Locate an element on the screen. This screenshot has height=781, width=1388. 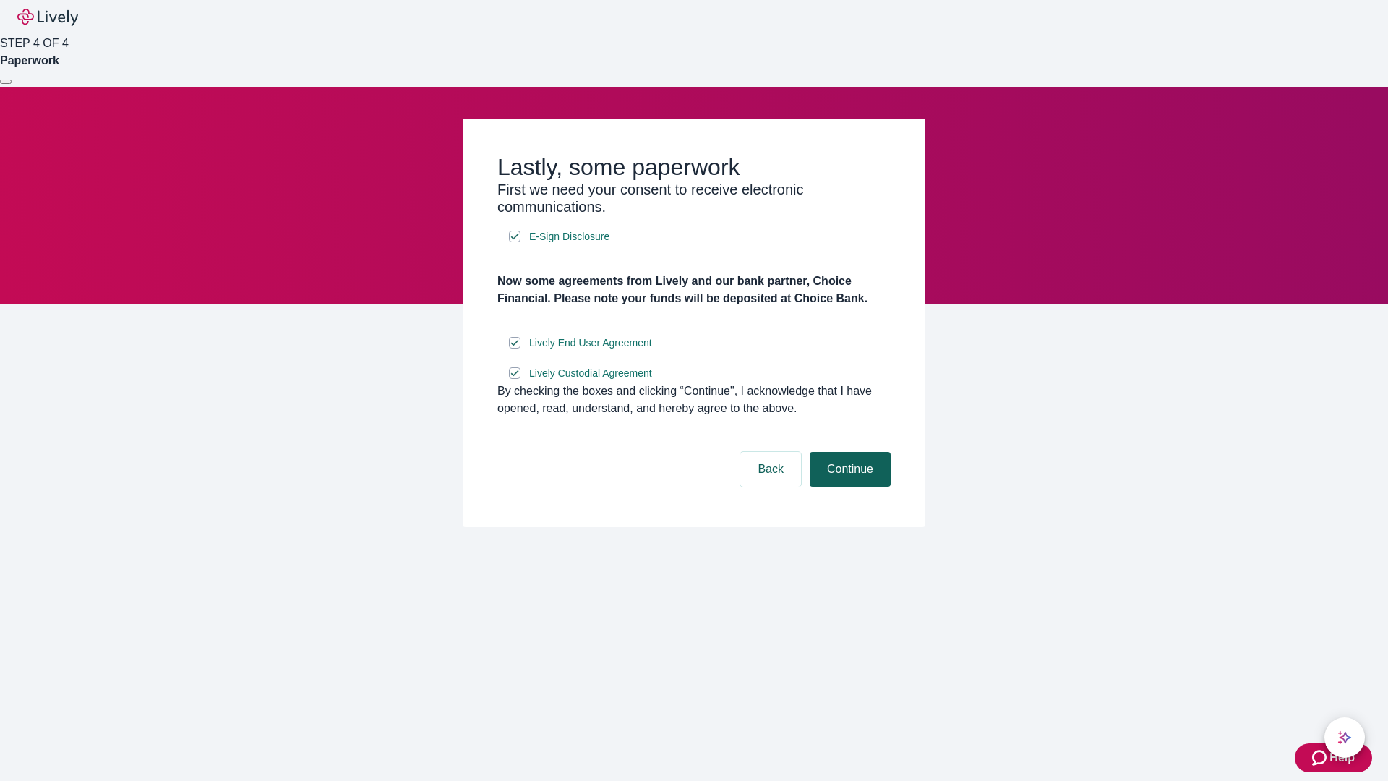
button: Back is located at coordinates (771, 469).